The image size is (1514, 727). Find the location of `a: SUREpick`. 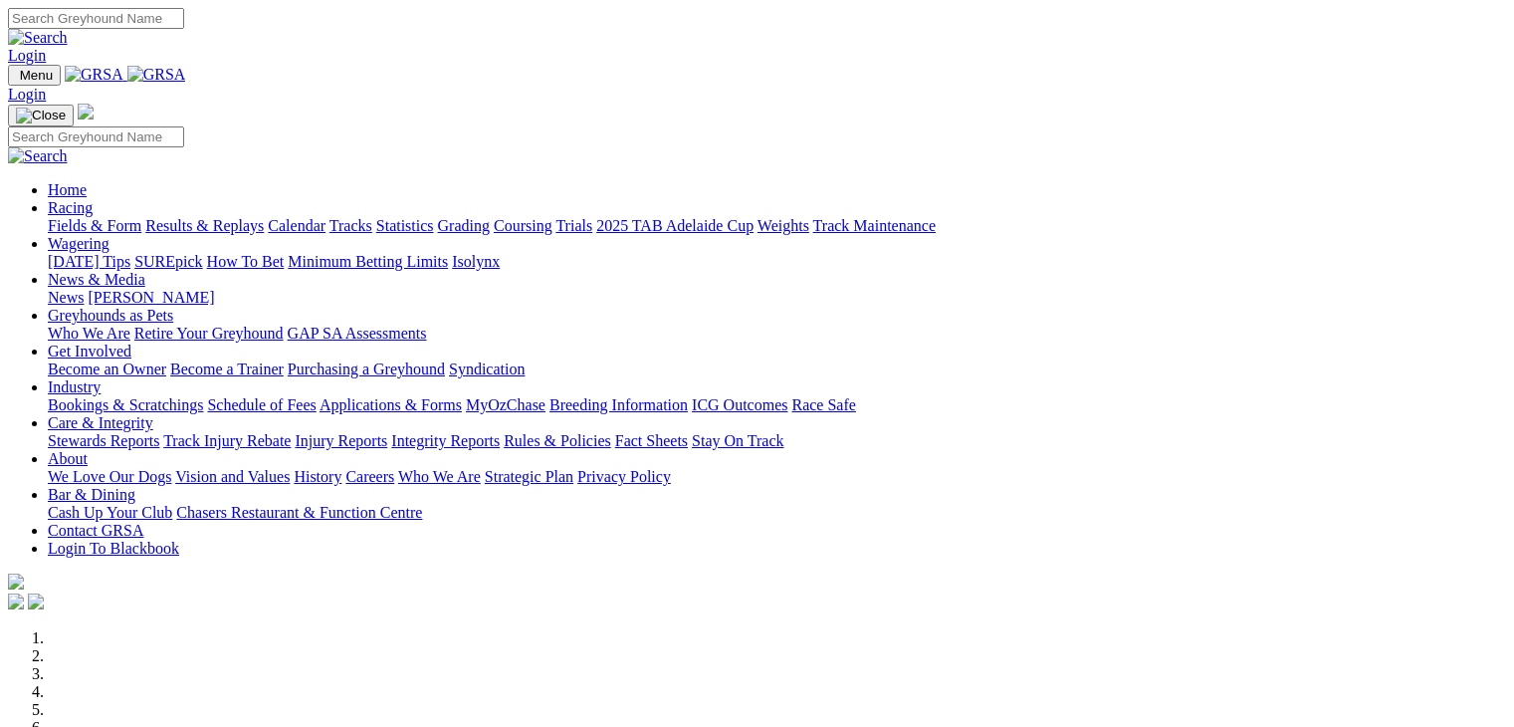

a: SUREpick is located at coordinates (168, 261).